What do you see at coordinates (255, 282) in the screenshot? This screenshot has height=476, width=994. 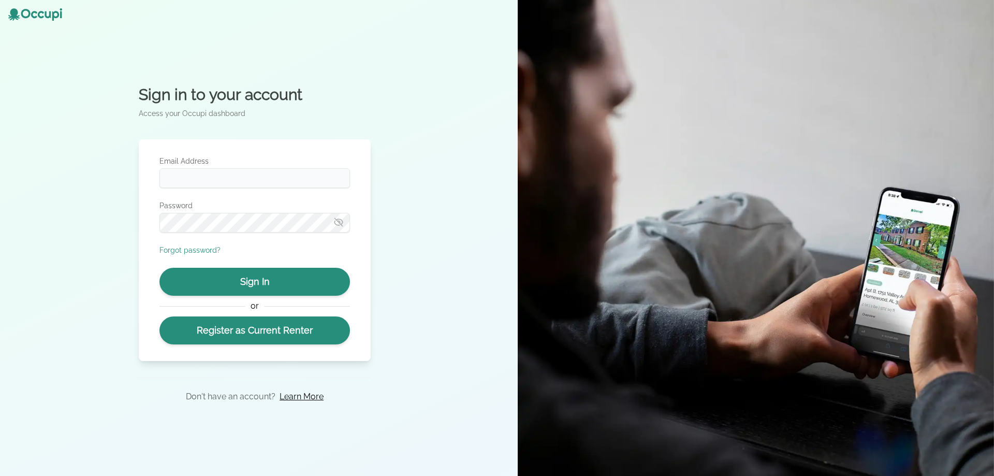 I see `button: Sign In` at bounding box center [255, 282].